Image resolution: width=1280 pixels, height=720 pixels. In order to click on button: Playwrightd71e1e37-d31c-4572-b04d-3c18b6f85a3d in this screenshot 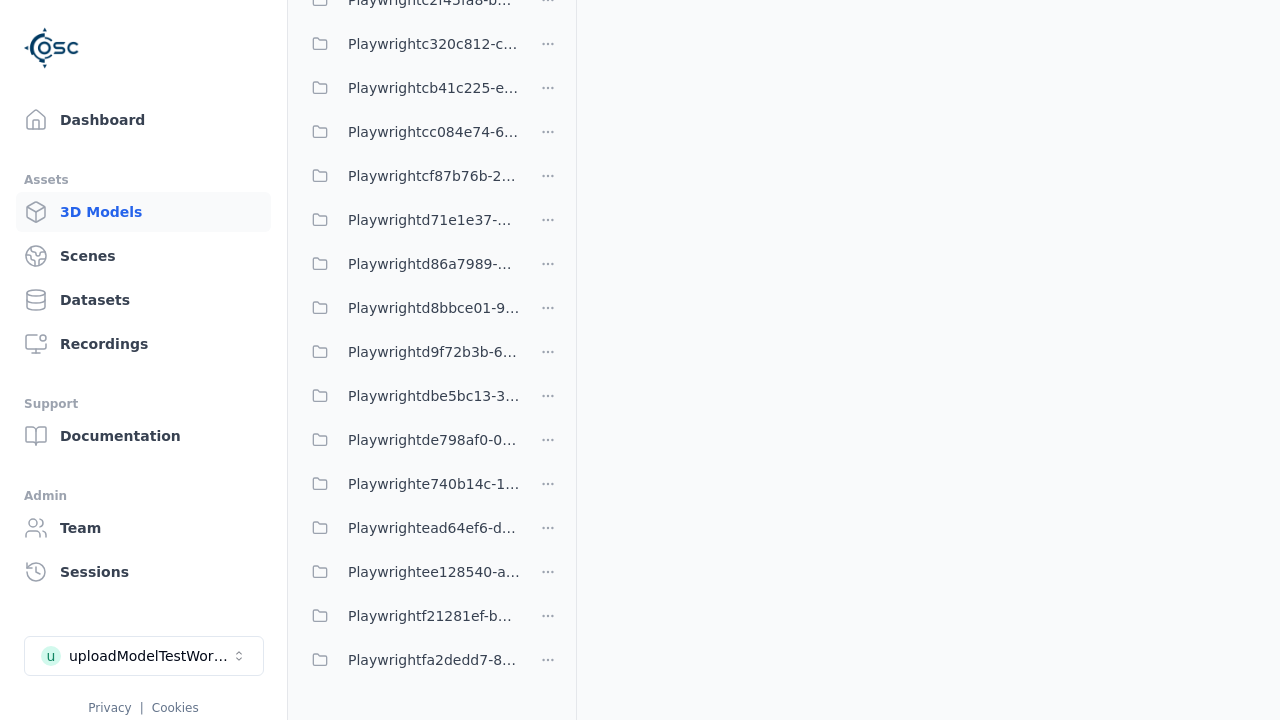, I will do `click(410, 220)`.